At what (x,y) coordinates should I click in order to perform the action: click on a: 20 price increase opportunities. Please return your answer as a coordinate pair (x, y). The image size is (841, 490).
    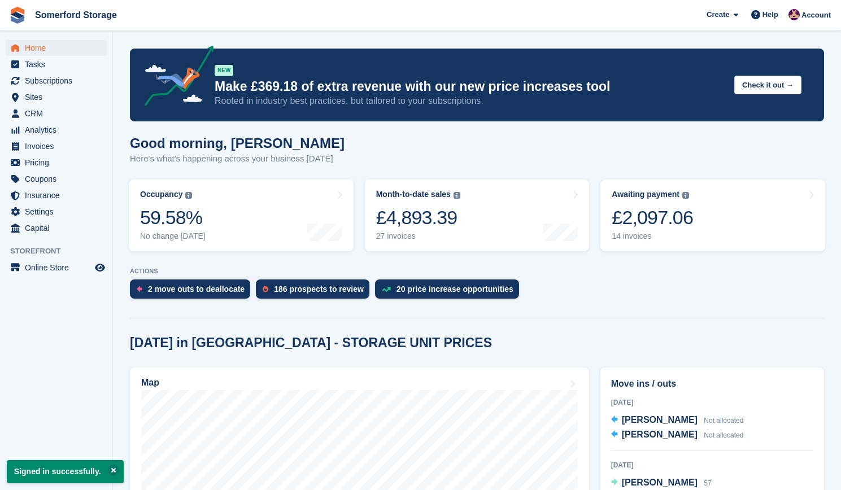
    Looking at the image, I should click on (450, 292).